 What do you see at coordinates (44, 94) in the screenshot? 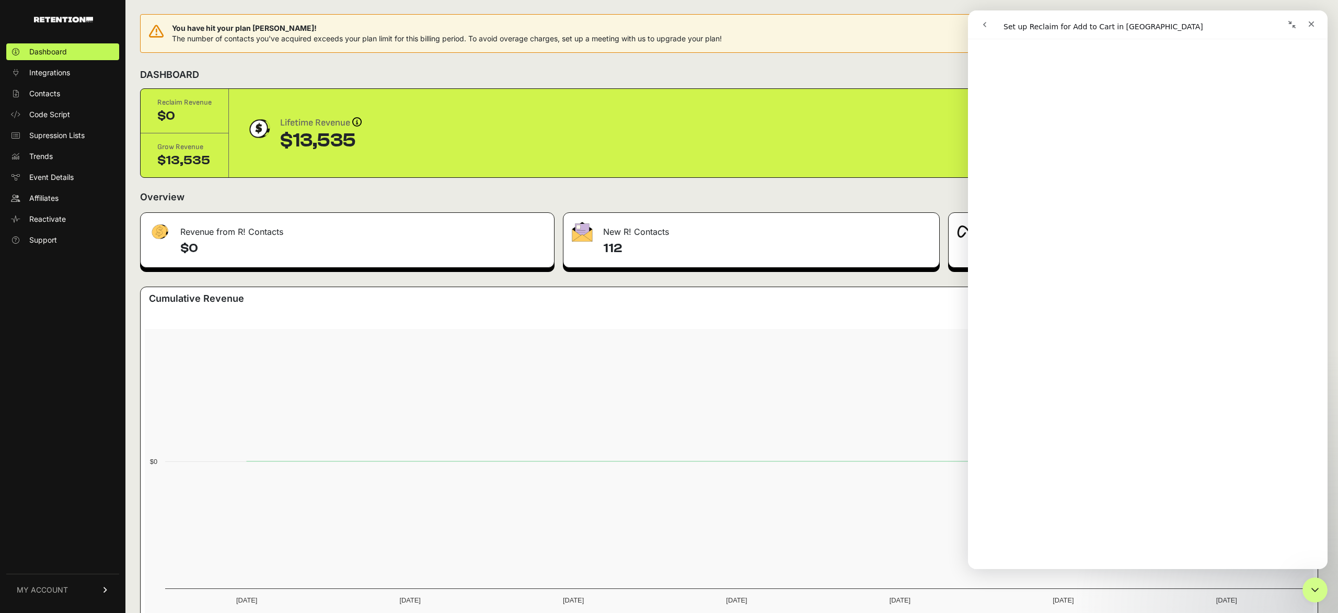
I see `span: Contacts` at bounding box center [44, 94].